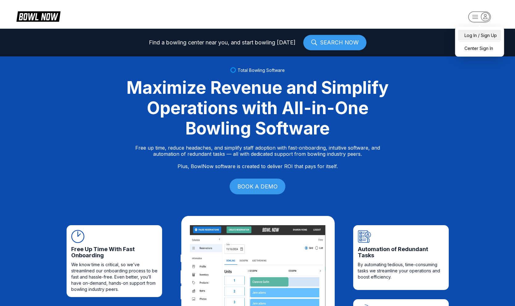 The width and height of the screenshot is (515, 306). I want to click on span: Automation of Redundant Tasks, so click(401, 252).